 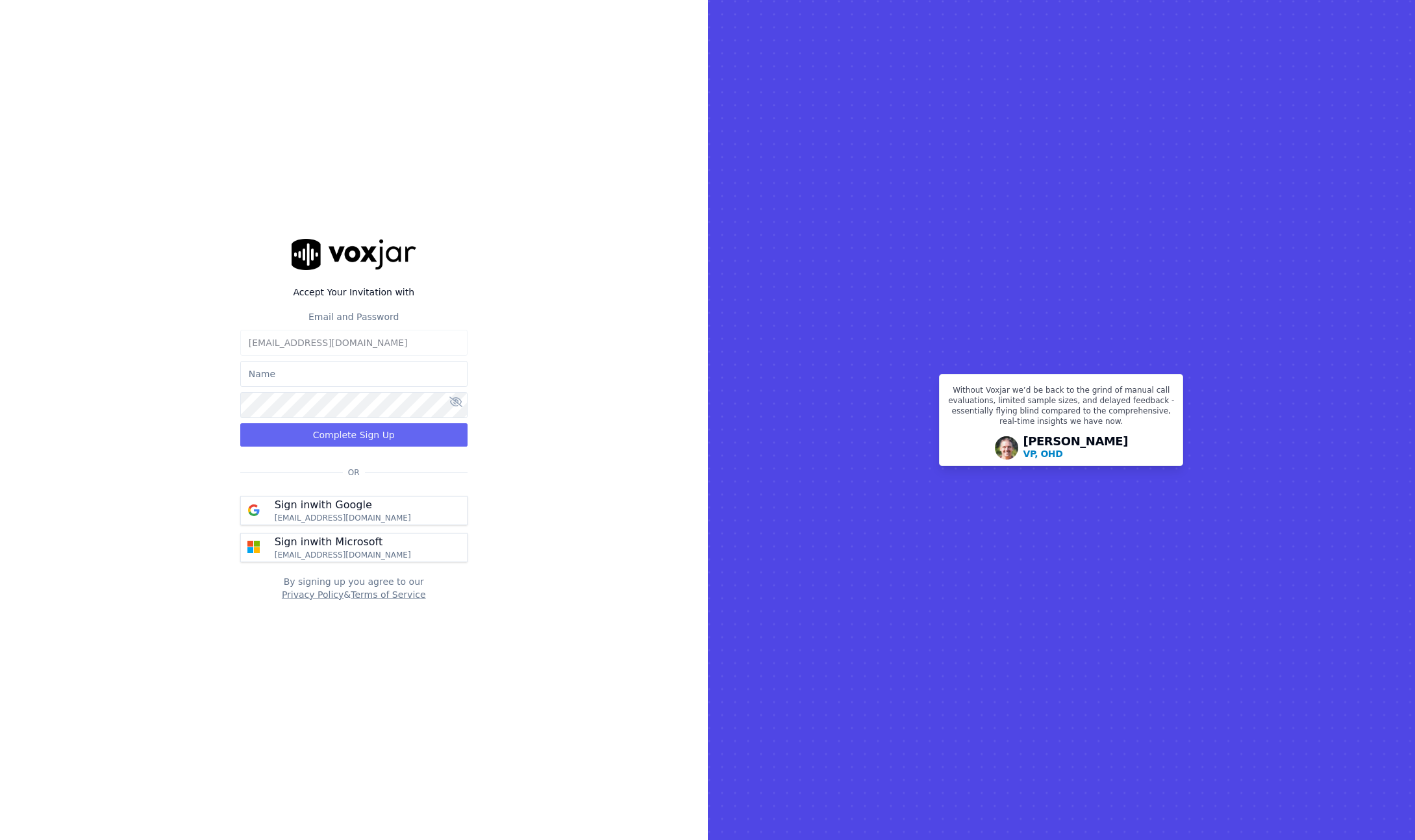 I want to click on label: Accept Your Invitation with, so click(x=354, y=292).